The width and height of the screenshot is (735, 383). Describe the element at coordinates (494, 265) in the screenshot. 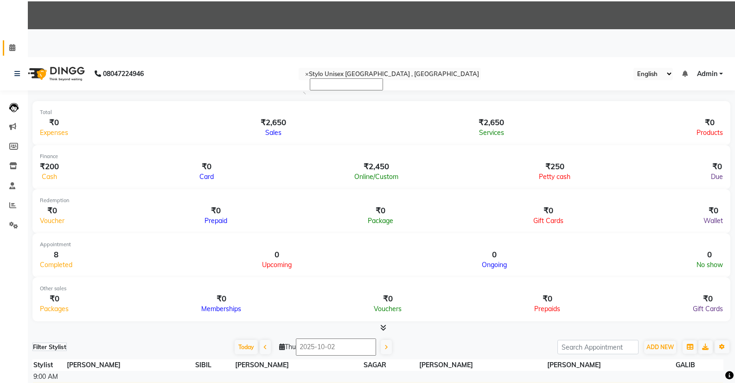

I see `span: Ongoing` at that location.